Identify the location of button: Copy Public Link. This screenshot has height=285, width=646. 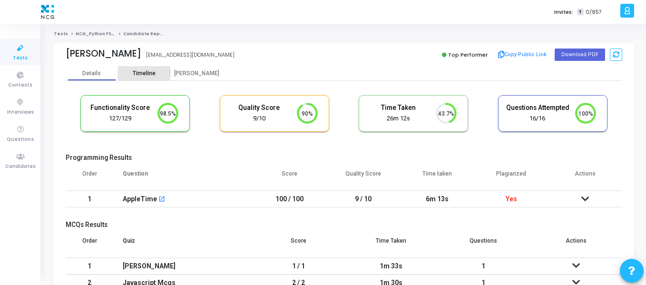
(522, 55).